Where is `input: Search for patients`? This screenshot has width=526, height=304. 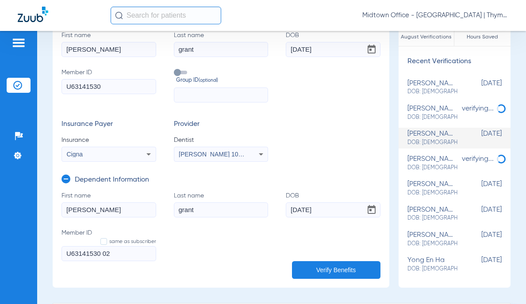 input: Search for patients is located at coordinates (166, 15).